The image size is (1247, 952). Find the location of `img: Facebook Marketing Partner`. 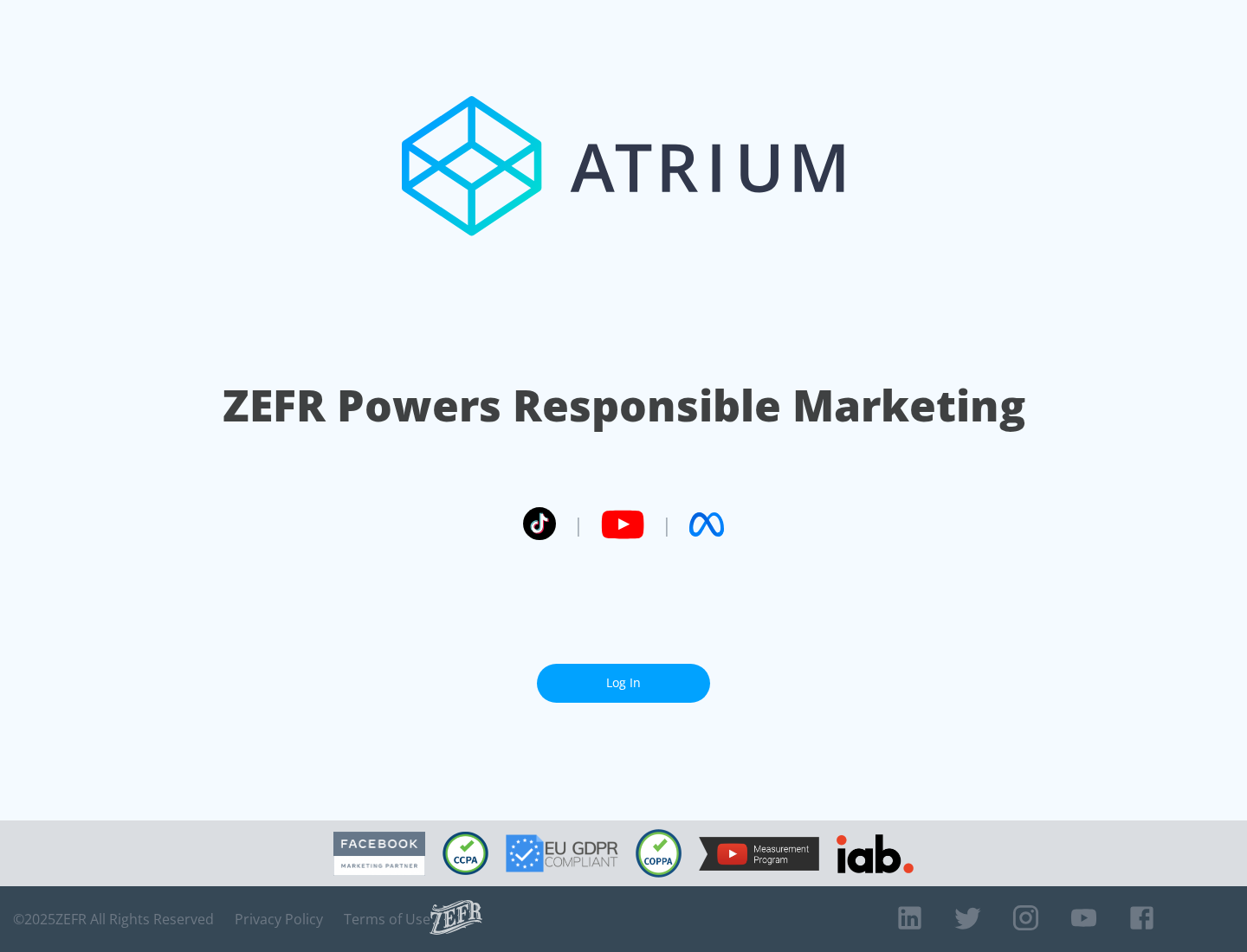

img: Facebook Marketing Partner is located at coordinates (379, 853).